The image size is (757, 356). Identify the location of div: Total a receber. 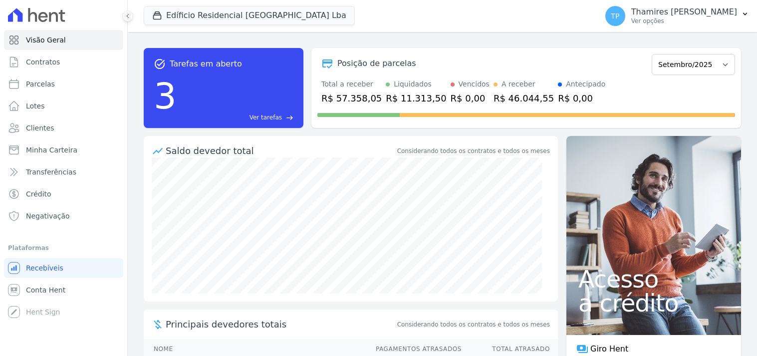
(352, 84).